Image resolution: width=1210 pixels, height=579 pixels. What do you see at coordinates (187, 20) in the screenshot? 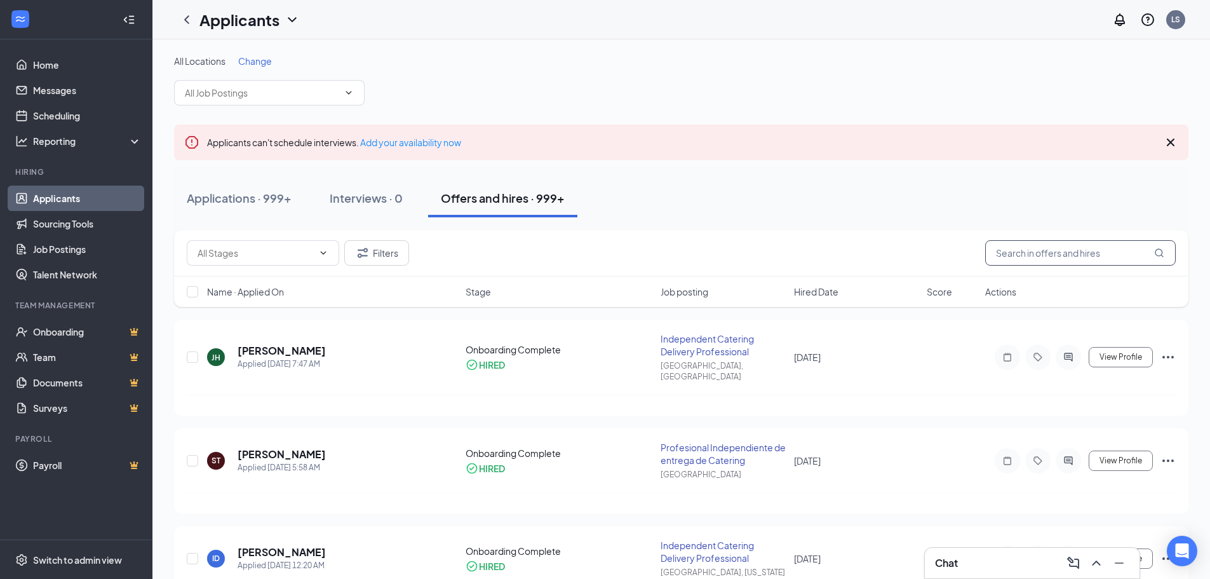
I see `a: ChevronLeft` at bounding box center [187, 20].